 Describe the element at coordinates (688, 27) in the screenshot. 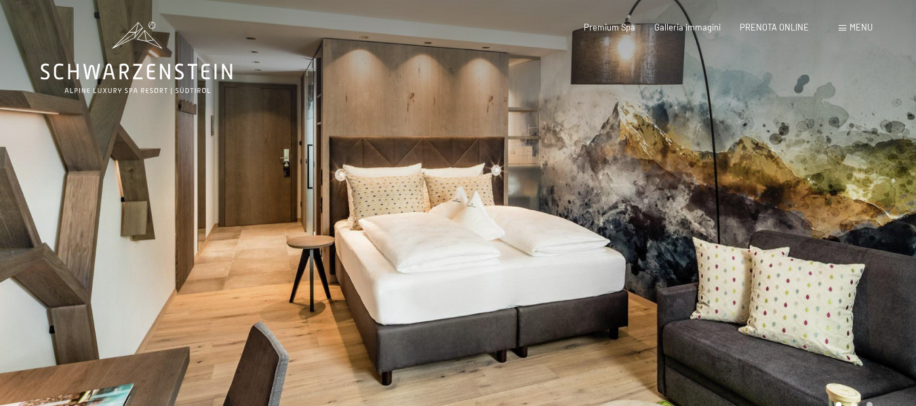

I see `a: Galleria immagini` at that location.